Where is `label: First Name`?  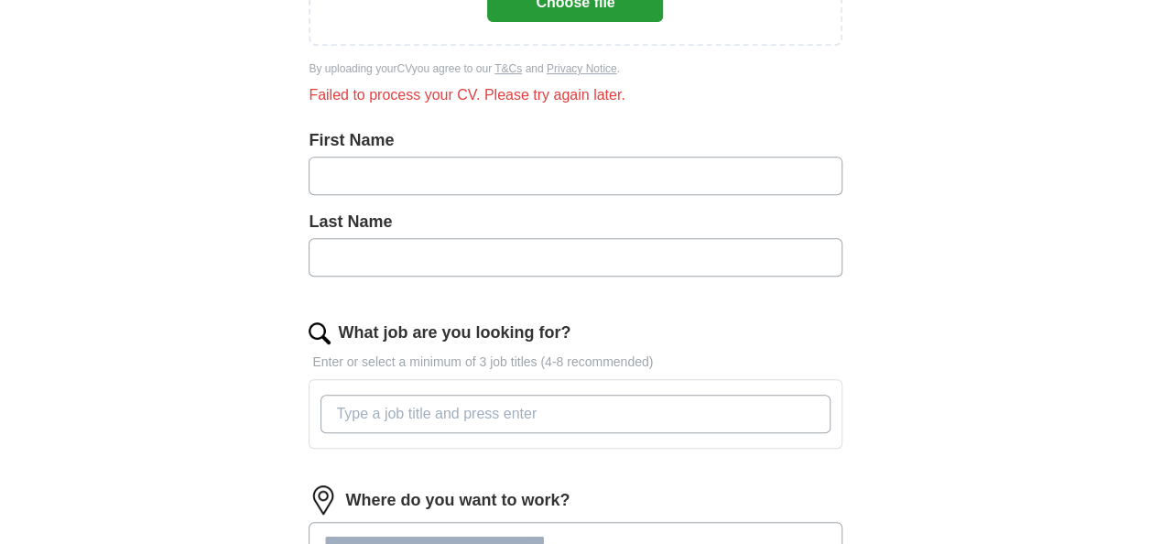
label: First Name is located at coordinates (575, 140).